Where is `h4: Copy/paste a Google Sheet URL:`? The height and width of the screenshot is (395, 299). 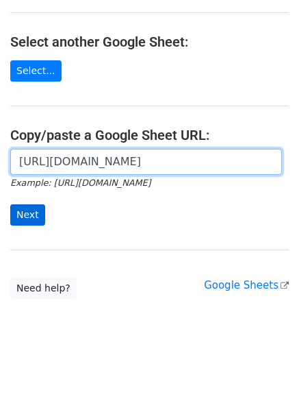
h4: Copy/paste a Google Sheet URL: is located at coordinates (149, 135).